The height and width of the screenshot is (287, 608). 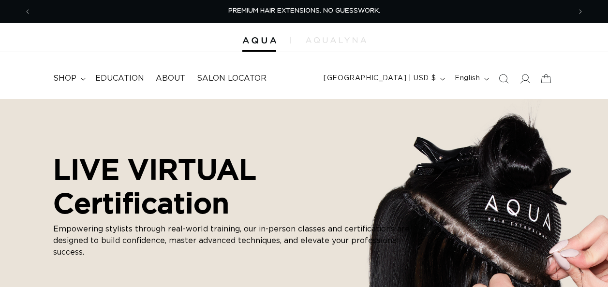 What do you see at coordinates (68, 78) in the screenshot?
I see `summary: shop` at bounding box center [68, 78].